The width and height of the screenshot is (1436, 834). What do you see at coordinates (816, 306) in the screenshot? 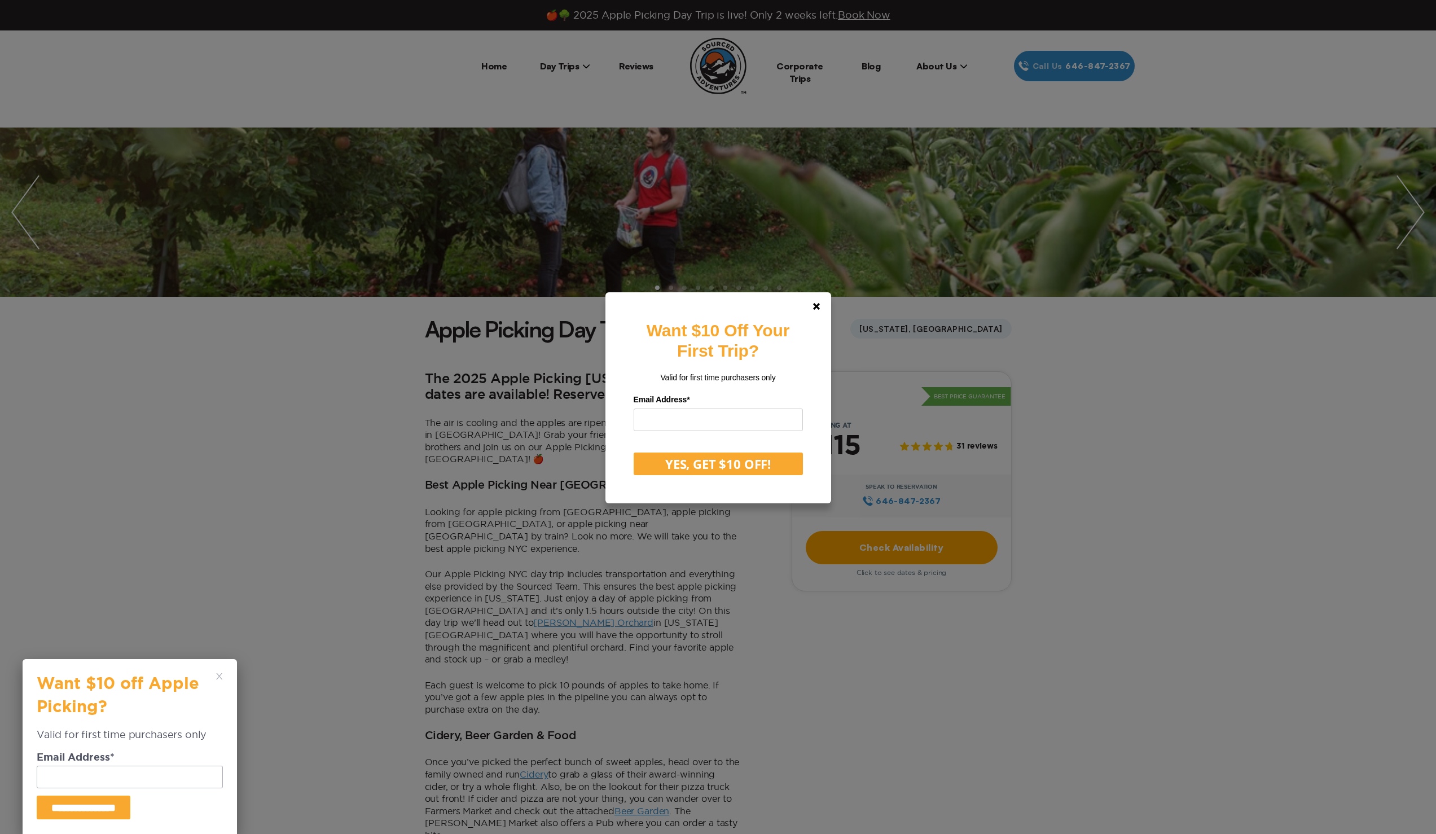
I see `a: Close` at bounding box center [816, 306].